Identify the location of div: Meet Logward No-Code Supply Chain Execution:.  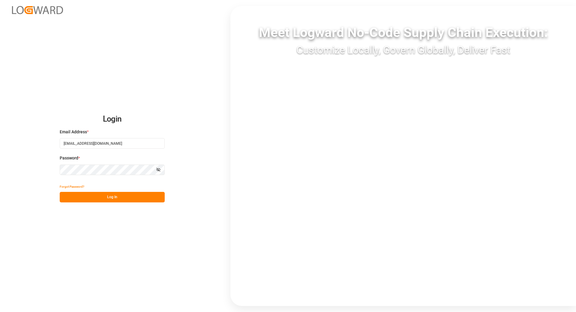
(403, 32).